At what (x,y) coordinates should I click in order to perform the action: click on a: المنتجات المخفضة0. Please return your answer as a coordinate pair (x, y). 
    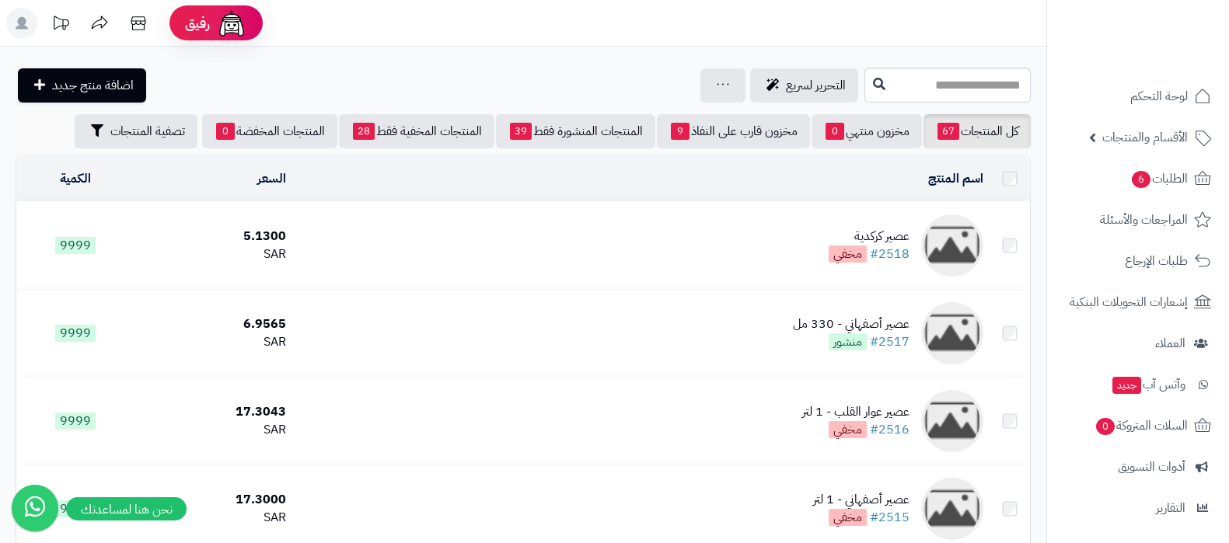
    Looking at the image, I should click on (270, 131).